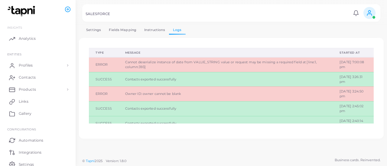 This screenshot has width=387, height=166. I want to click on a: Contacts, so click(38, 78).